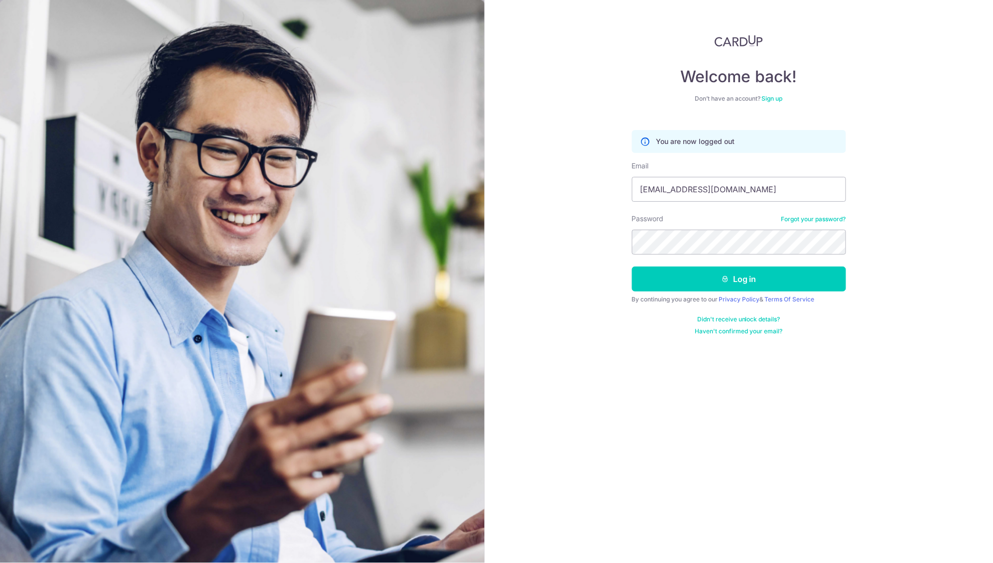 Image resolution: width=993 pixels, height=563 pixels. What do you see at coordinates (739, 41) in the screenshot?
I see `img: CardUp Logo` at bounding box center [739, 41].